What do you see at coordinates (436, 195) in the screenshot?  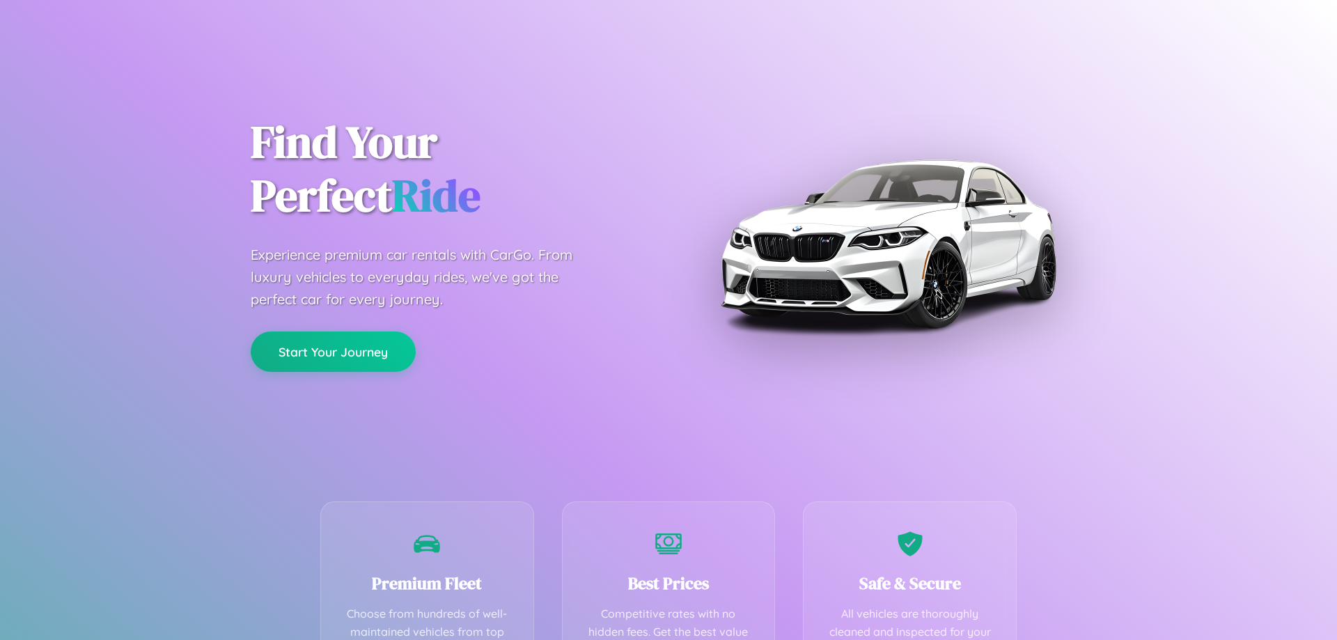 I see `span: Ride` at bounding box center [436, 195].